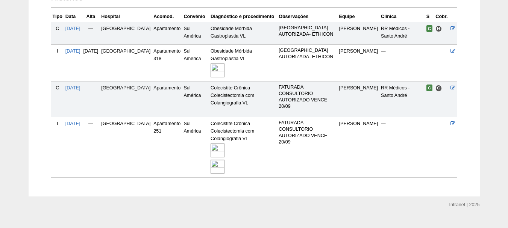  Describe the element at coordinates (359, 17) in the screenshot. I see `th: Equipe` at that location.